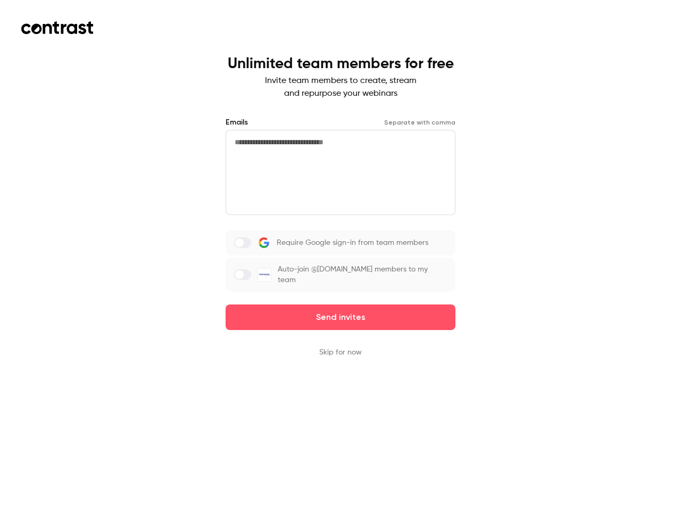 This screenshot has width=681, height=511. What do you see at coordinates (237, 122) in the screenshot?
I see `label: Emails` at bounding box center [237, 122].